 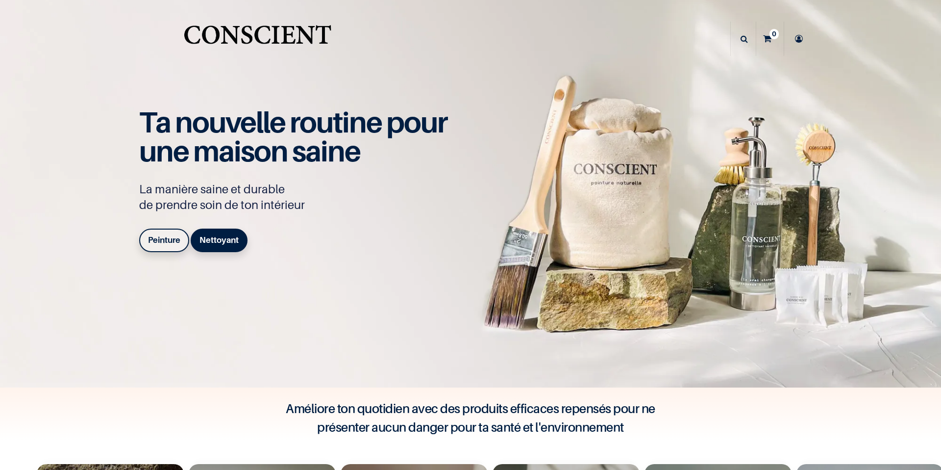 I want to click on h4: Améliore ton quotidien avec des produits efficaces repensés pour ne présenter aucun danger pour t..., so click(x=471, y=418).